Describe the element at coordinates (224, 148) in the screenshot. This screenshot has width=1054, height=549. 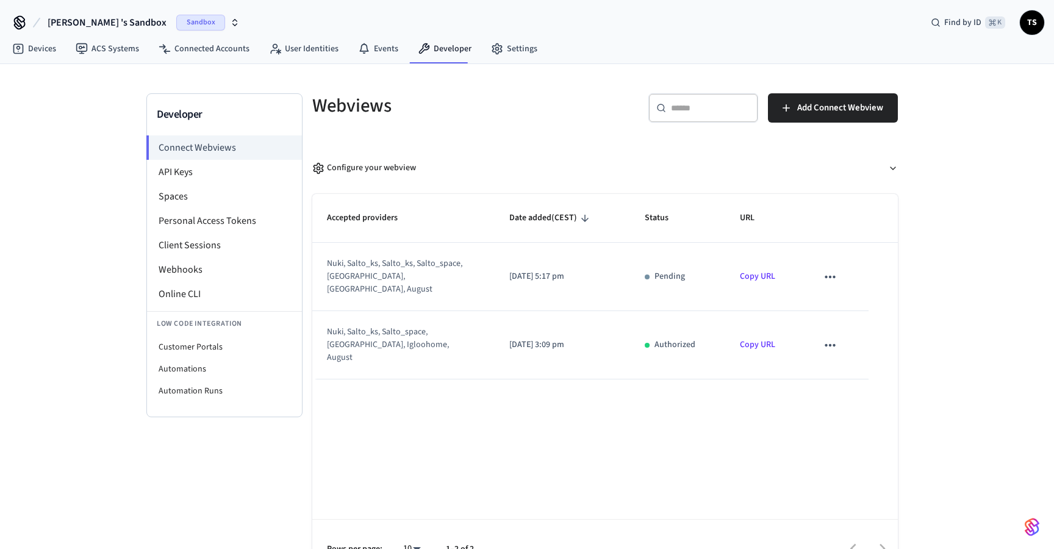
I see `li: Connect Webviews` at that location.